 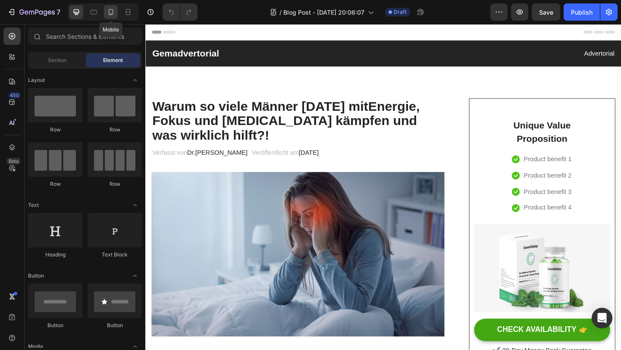 What do you see at coordinates (115, 255) in the screenshot?
I see `div: Text Block` at bounding box center [115, 255].